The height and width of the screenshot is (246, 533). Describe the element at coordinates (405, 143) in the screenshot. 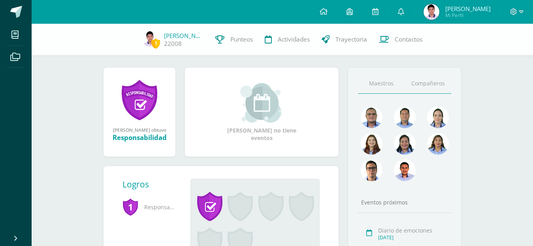

I see `img: 4a7f7f1a360f3d8e2a3425f4c4febaf9.png` at that location.